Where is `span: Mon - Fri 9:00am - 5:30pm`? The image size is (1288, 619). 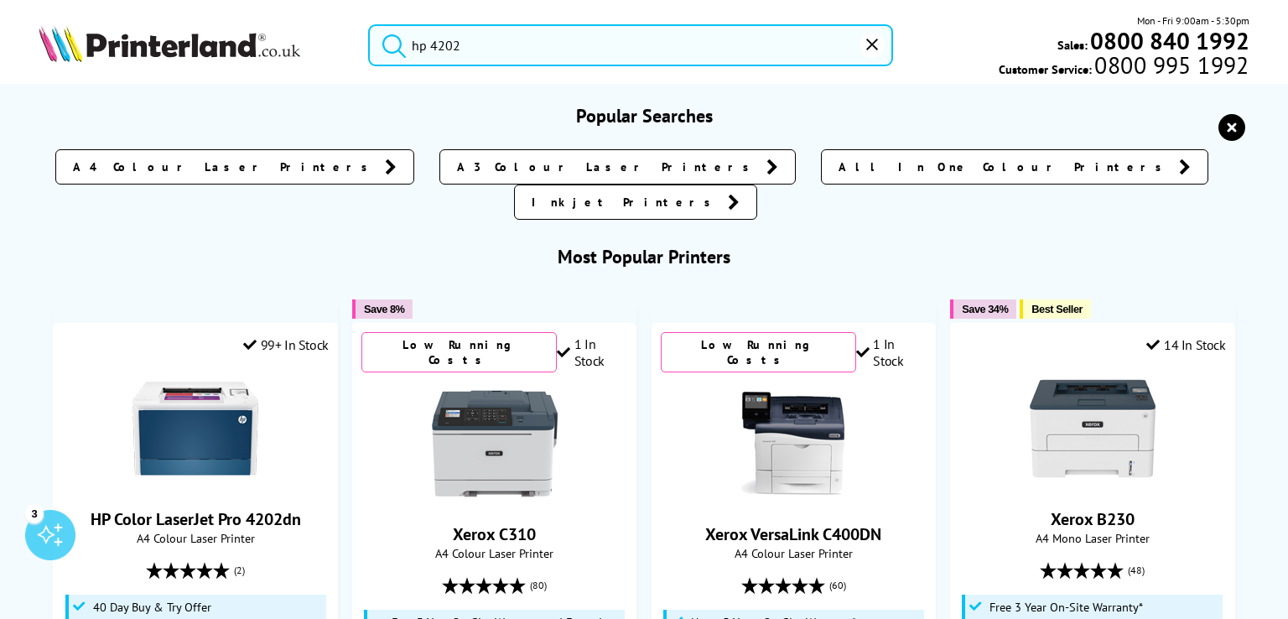
span: Mon - Fri 9:00am - 5:30pm is located at coordinates (1193, 20).